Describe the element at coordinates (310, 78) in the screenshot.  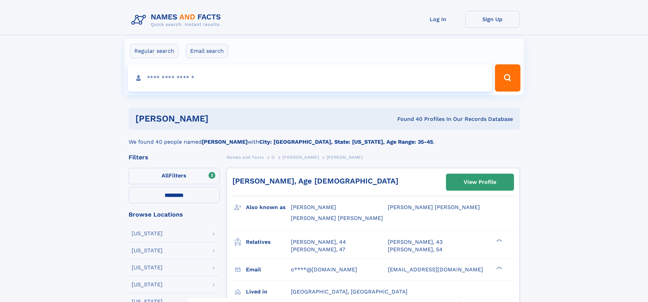
I see `input: search input` at that location.